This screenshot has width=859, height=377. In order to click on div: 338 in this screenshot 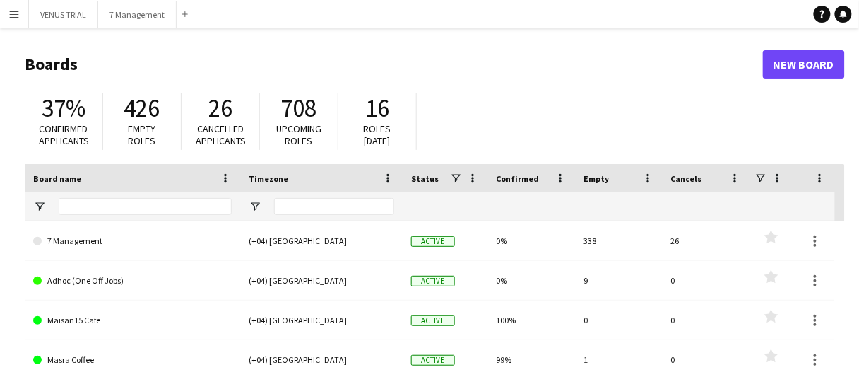, I will do `click(619, 240)`.